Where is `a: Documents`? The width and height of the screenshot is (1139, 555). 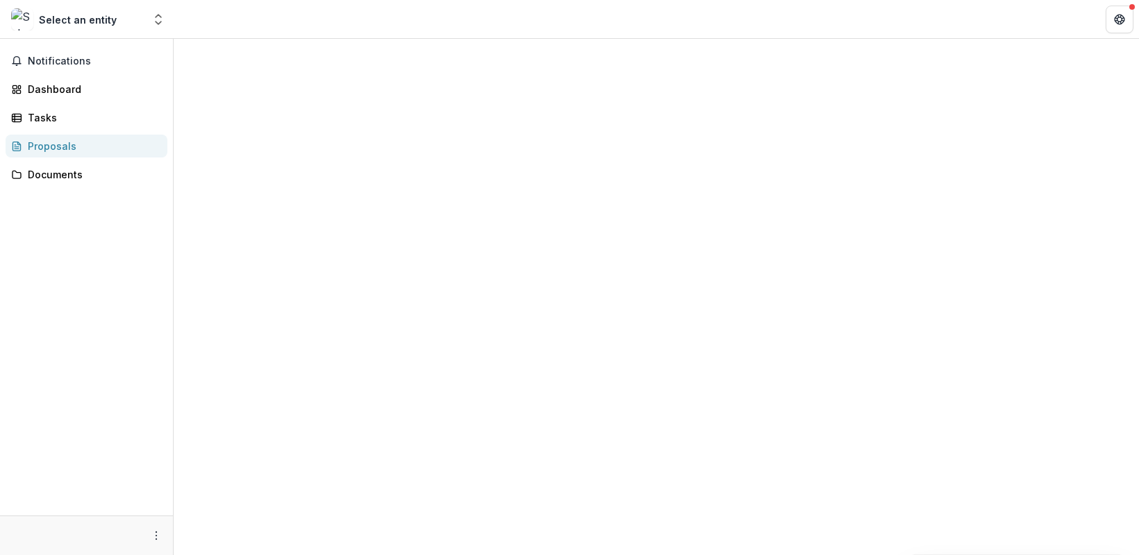
a: Documents is located at coordinates (86, 174).